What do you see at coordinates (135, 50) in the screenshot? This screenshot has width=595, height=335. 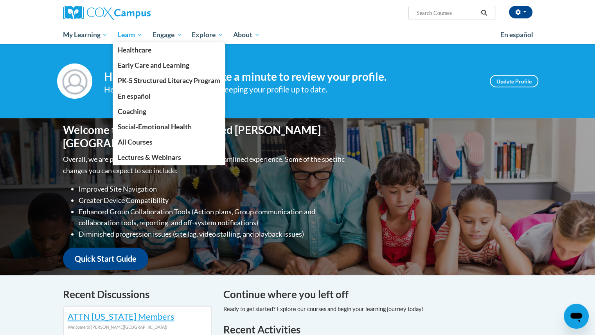 I see `span: Healthcare` at bounding box center [135, 50].